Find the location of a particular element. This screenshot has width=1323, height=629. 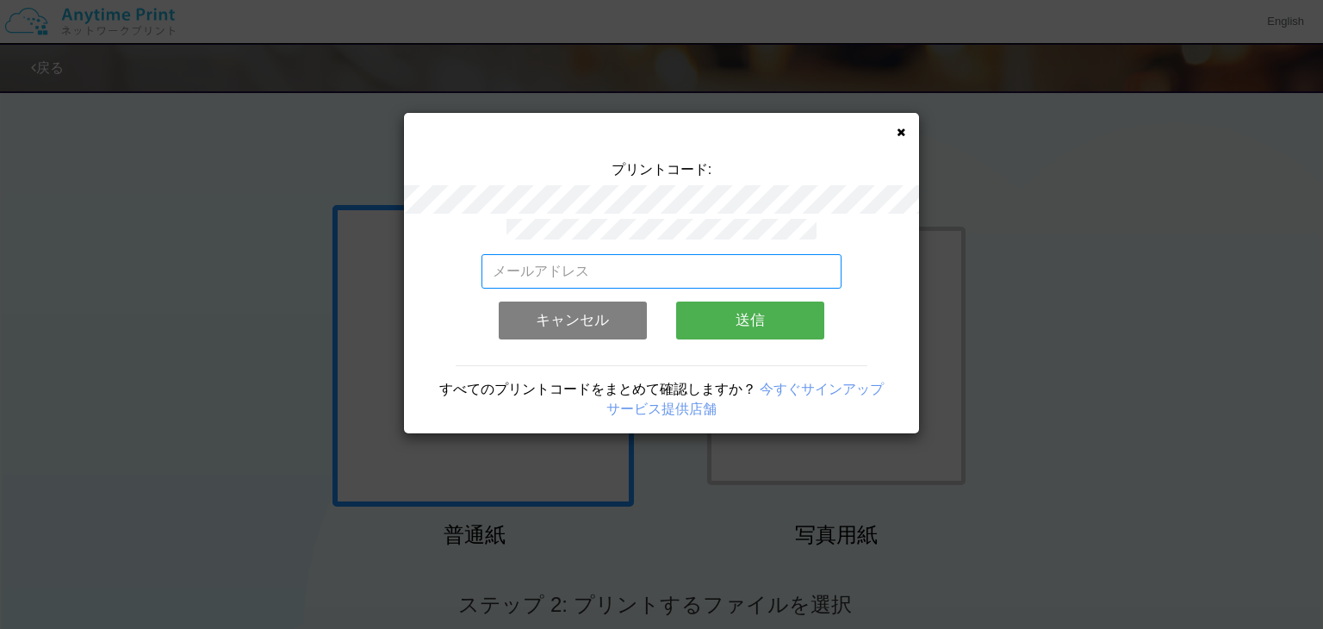

button: 送信 is located at coordinates (750, 320).